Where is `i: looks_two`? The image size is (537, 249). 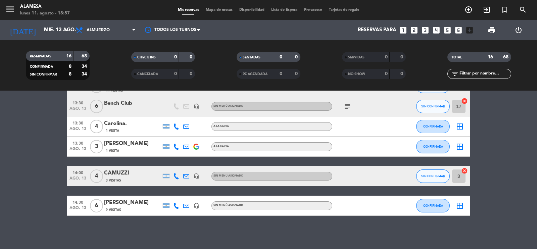 i: looks_two is located at coordinates (414, 30).